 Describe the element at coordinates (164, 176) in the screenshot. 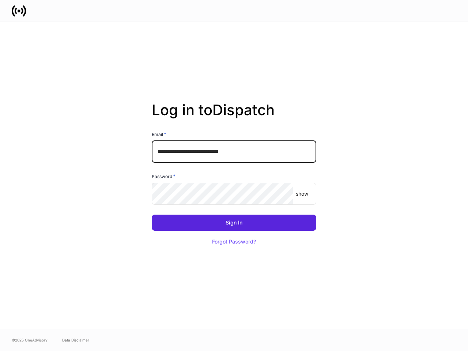

I see `h6: Password` at that location.